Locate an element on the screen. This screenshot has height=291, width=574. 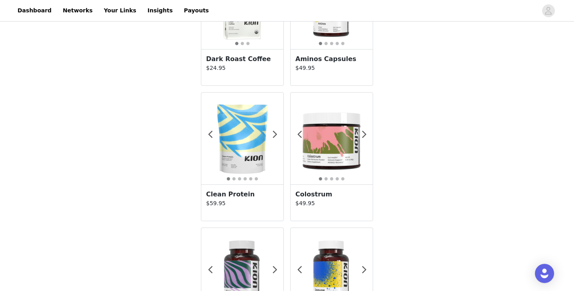
p: $59.95 is located at coordinates (243, 203).